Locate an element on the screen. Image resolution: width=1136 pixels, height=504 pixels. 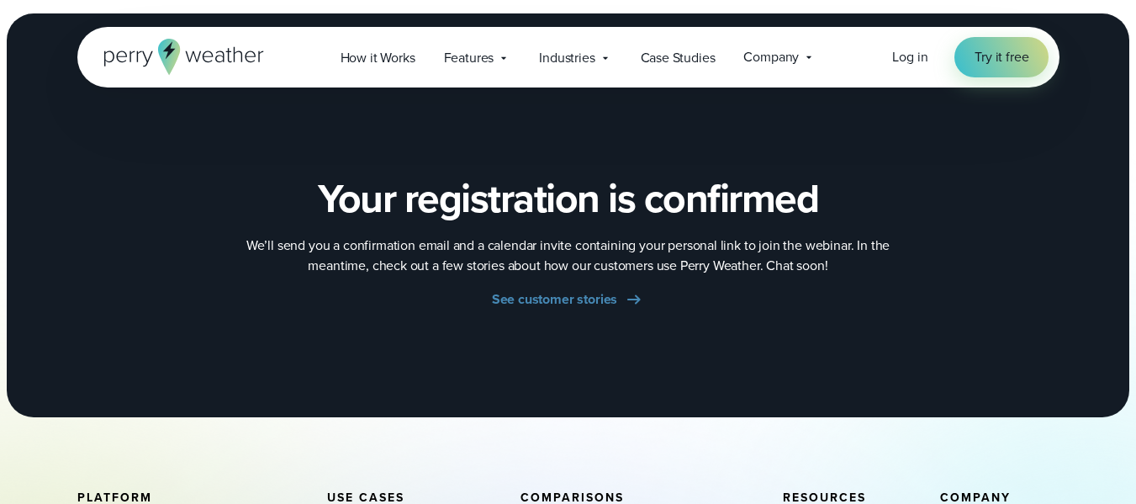
span: Try it free is located at coordinates (1001, 57).